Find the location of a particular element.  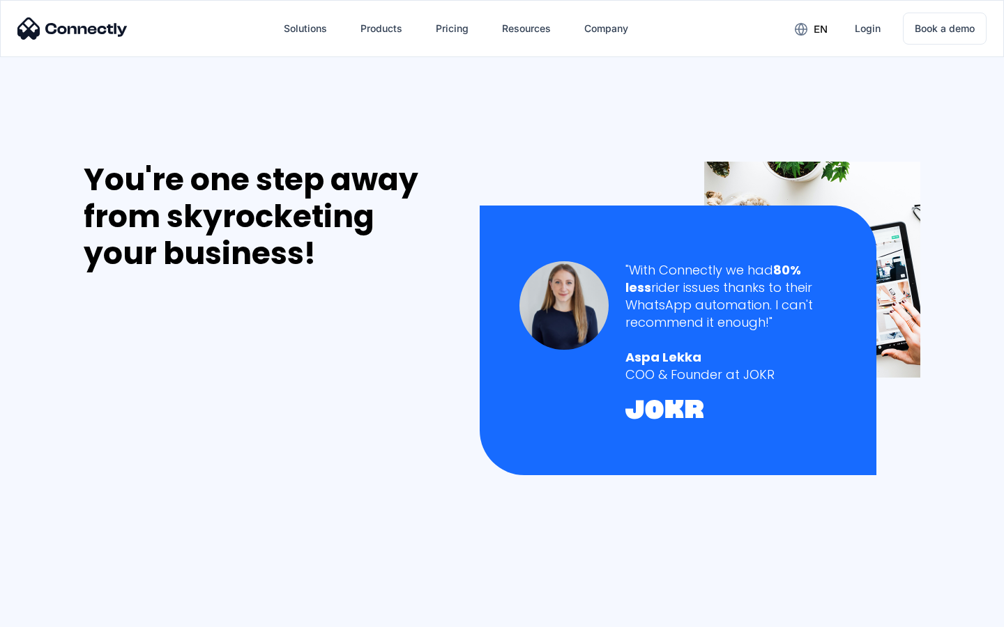

ul: Language list is located at coordinates (56, 613).